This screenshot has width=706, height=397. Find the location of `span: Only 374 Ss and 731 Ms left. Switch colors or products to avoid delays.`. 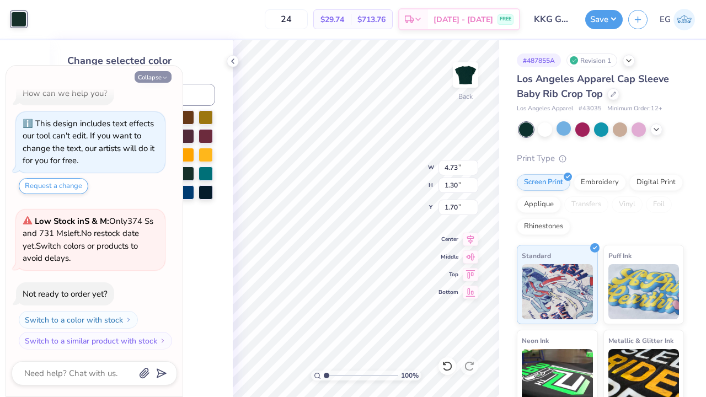

span: Only 374 Ss and 731 Ms left. Switch colors or products to avoid delays. is located at coordinates (88, 240).